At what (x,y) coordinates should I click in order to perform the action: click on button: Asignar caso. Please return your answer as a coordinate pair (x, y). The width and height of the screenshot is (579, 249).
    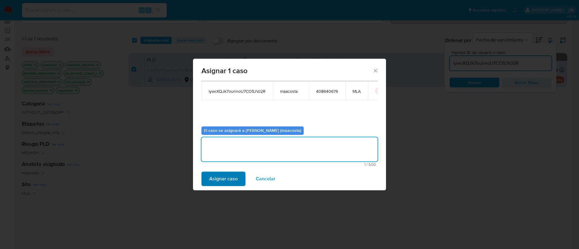
    Looking at the image, I should click on (224, 179).